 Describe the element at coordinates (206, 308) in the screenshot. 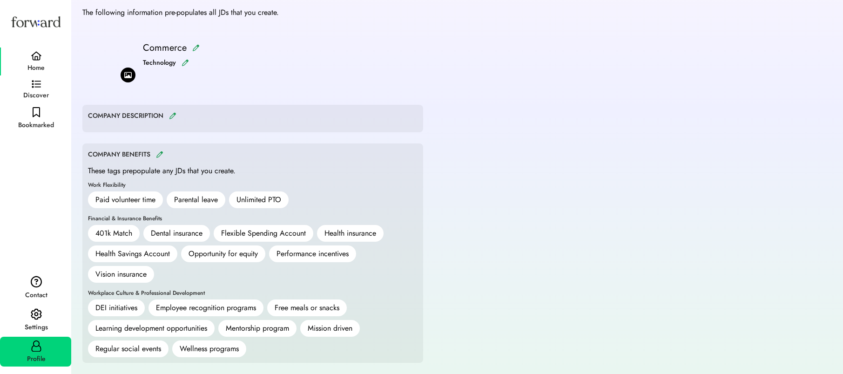

I see `div: Employee recognition programs` at that location.